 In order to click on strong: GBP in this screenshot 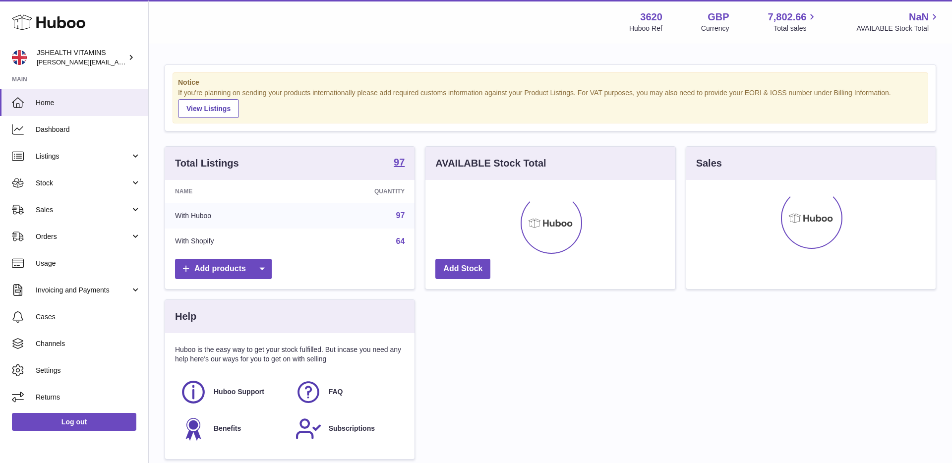, I will do `click(718, 17)`.